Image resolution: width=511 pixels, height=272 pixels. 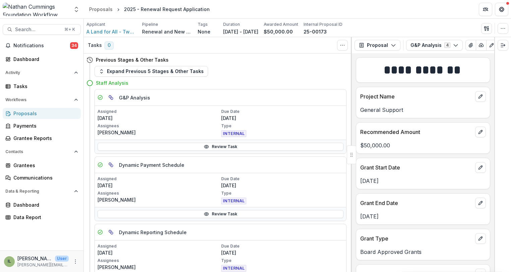 I want to click on span: 34, so click(x=74, y=46).